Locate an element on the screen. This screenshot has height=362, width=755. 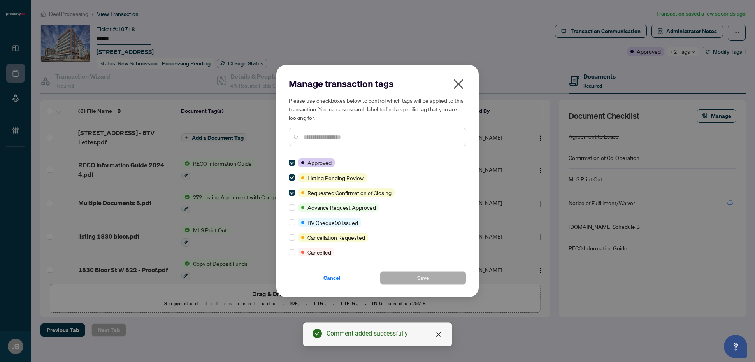
span: Cancelled is located at coordinates (319, 252).